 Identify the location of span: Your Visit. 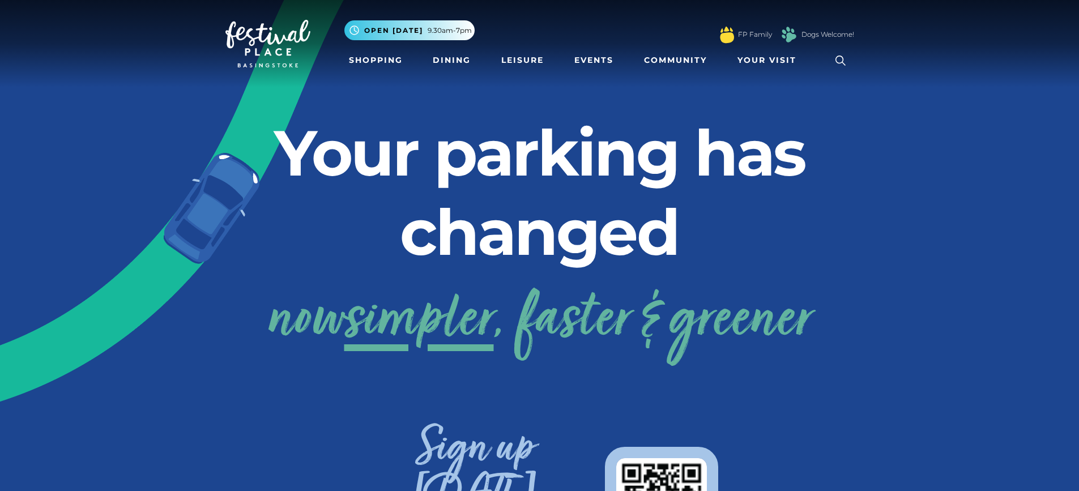
(767, 60).